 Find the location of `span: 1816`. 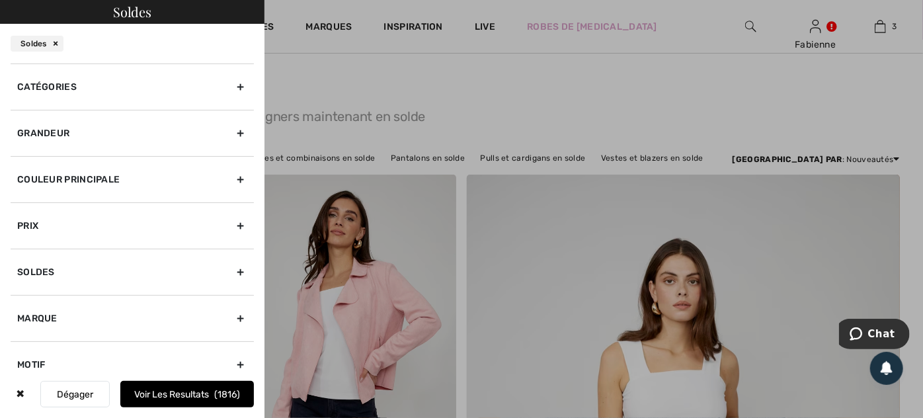

span: 1816 is located at coordinates (227, 394).